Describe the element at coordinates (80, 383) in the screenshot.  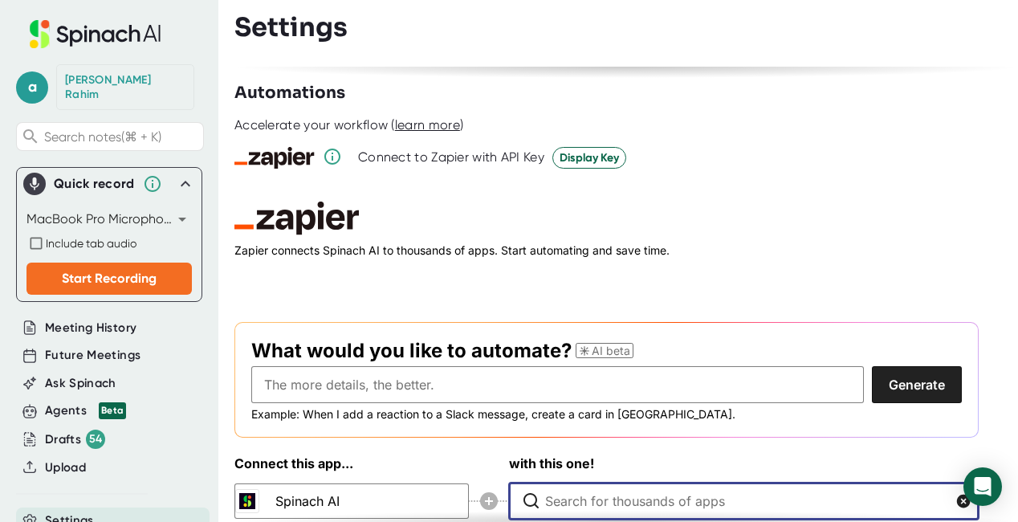
I see `button: Ask Spinach` at that location.